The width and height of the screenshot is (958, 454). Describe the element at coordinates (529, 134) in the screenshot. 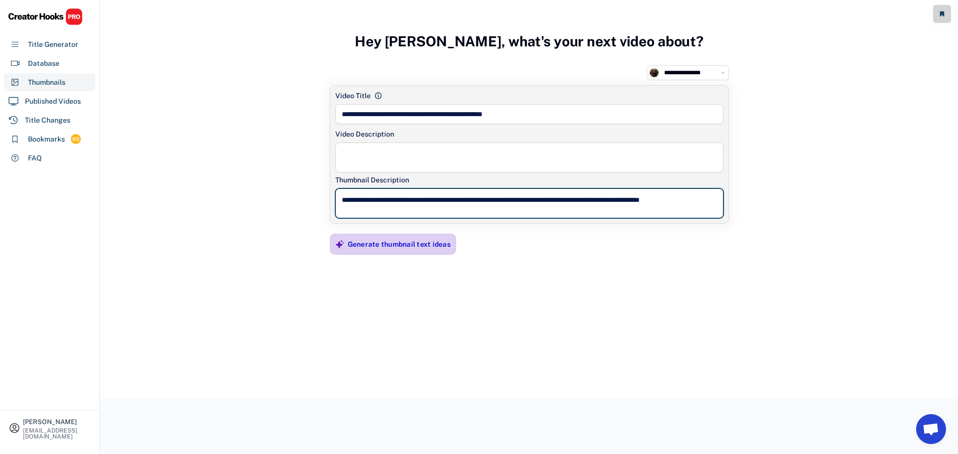

I see `div: Video Description` at that location.